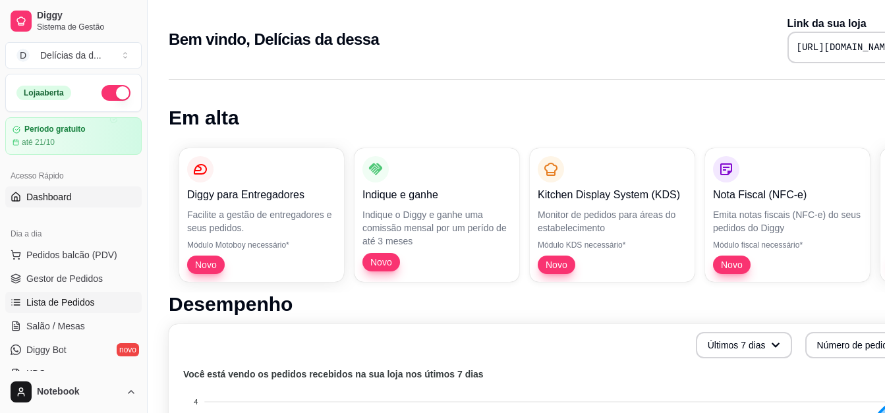  Describe the element at coordinates (73, 176) in the screenshot. I see `div: Acesso Rápido` at that location.